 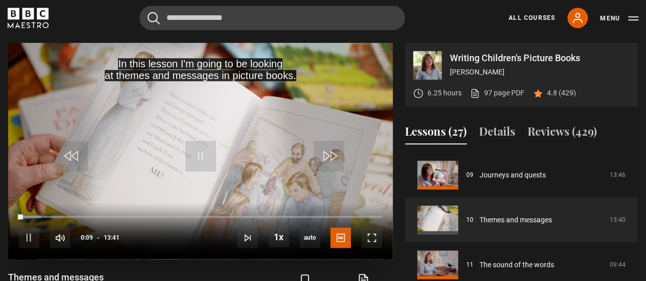 What do you see at coordinates (111, 238) in the screenshot?
I see `span: 13:41` at bounding box center [111, 238].